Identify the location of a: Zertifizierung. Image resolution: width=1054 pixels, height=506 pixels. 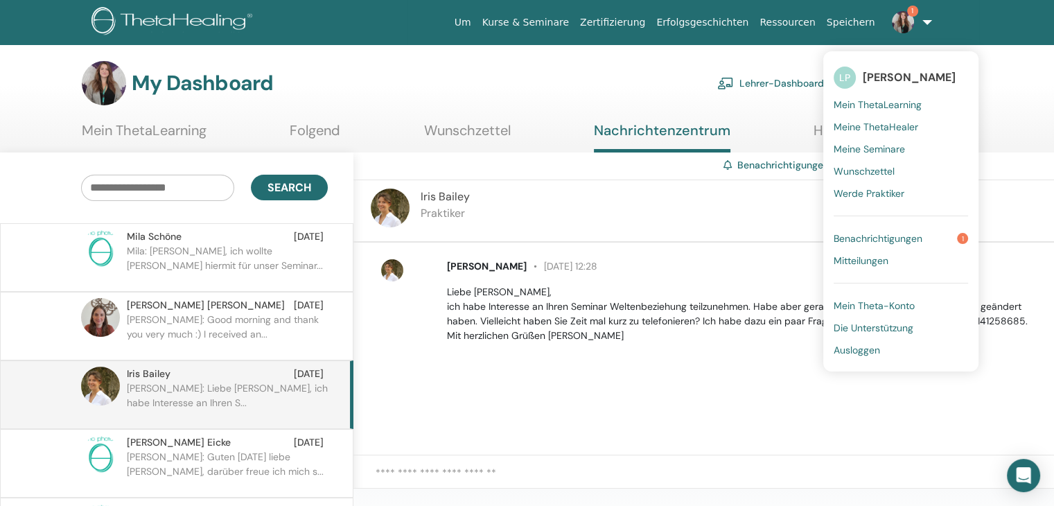
(612, 22).